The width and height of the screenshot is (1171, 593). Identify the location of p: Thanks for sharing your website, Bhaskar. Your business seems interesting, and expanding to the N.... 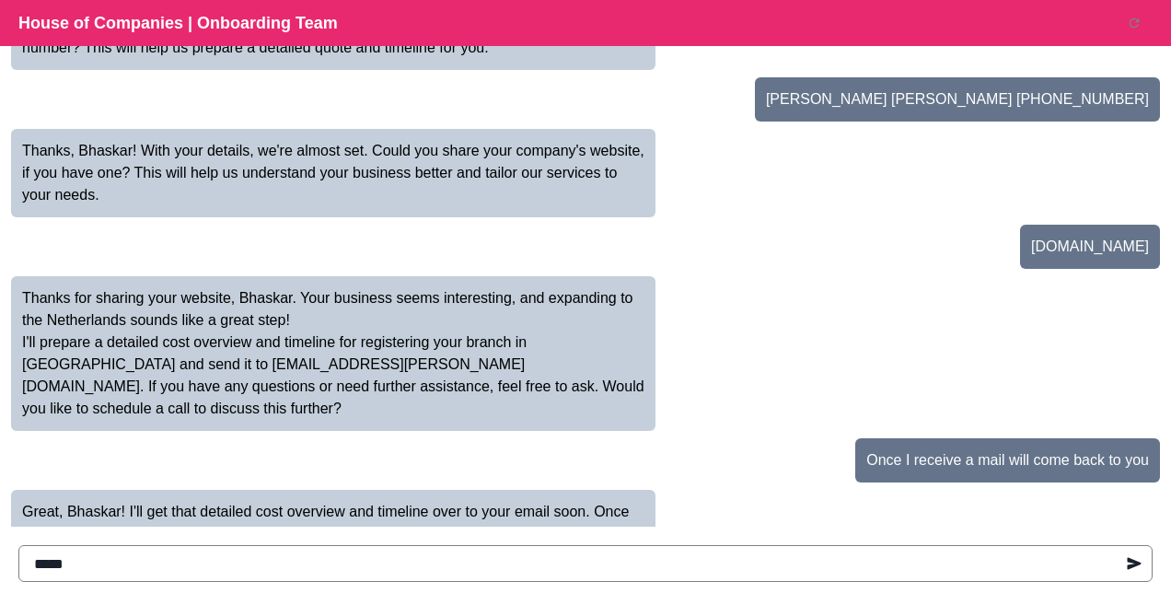
(333, 309).